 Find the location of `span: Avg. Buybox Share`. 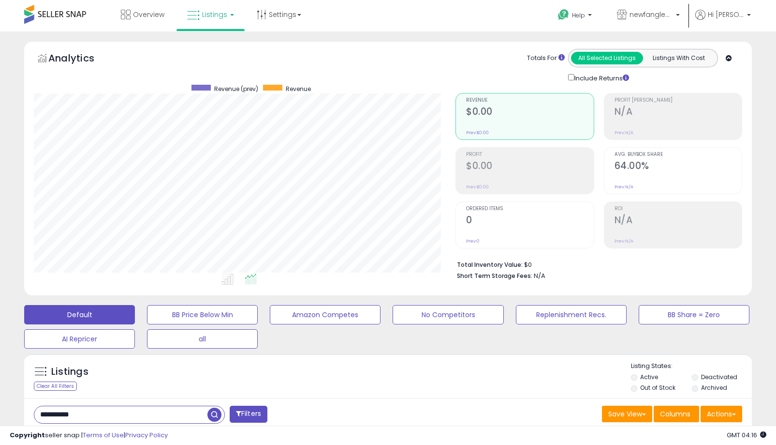

span: Avg. Buybox Share is located at coordinates (678, 154).